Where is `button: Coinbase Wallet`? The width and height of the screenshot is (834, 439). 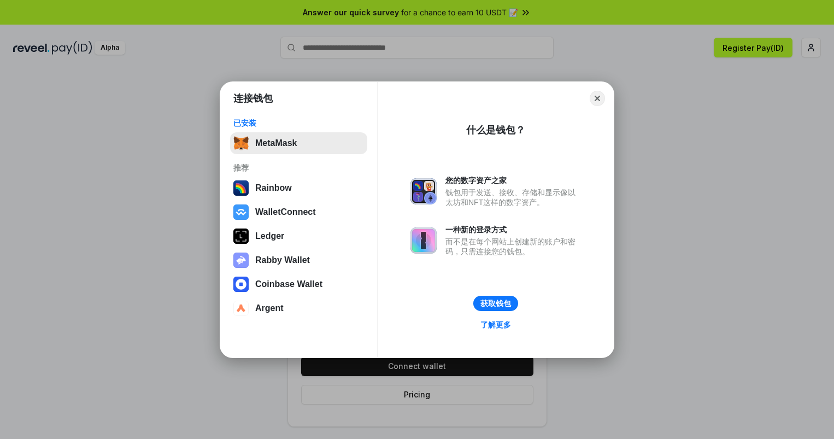 button: Coinbase Wallet is located at coordinates (298, 284).